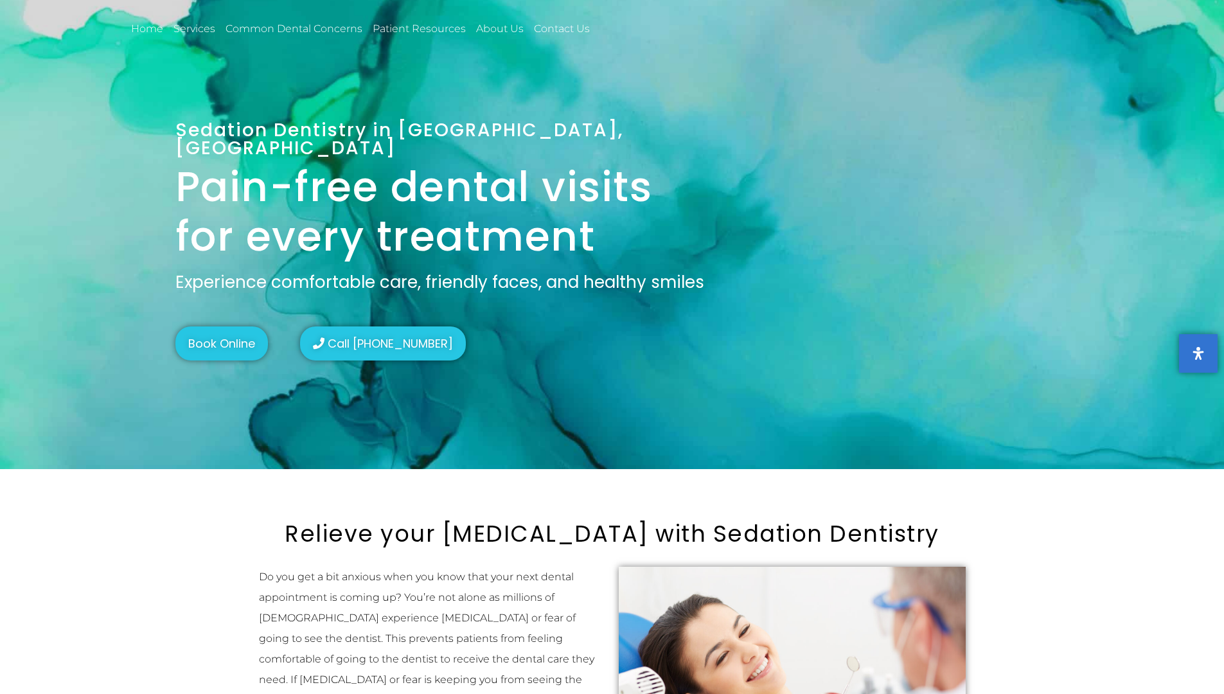 Image resolution: width=1224 pixels, height=694 pixels. I want to click on nav: Menu, so click(486, 29).